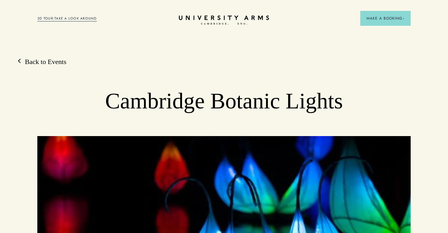  I want to click on a: Back to Events, so click(42, 62).